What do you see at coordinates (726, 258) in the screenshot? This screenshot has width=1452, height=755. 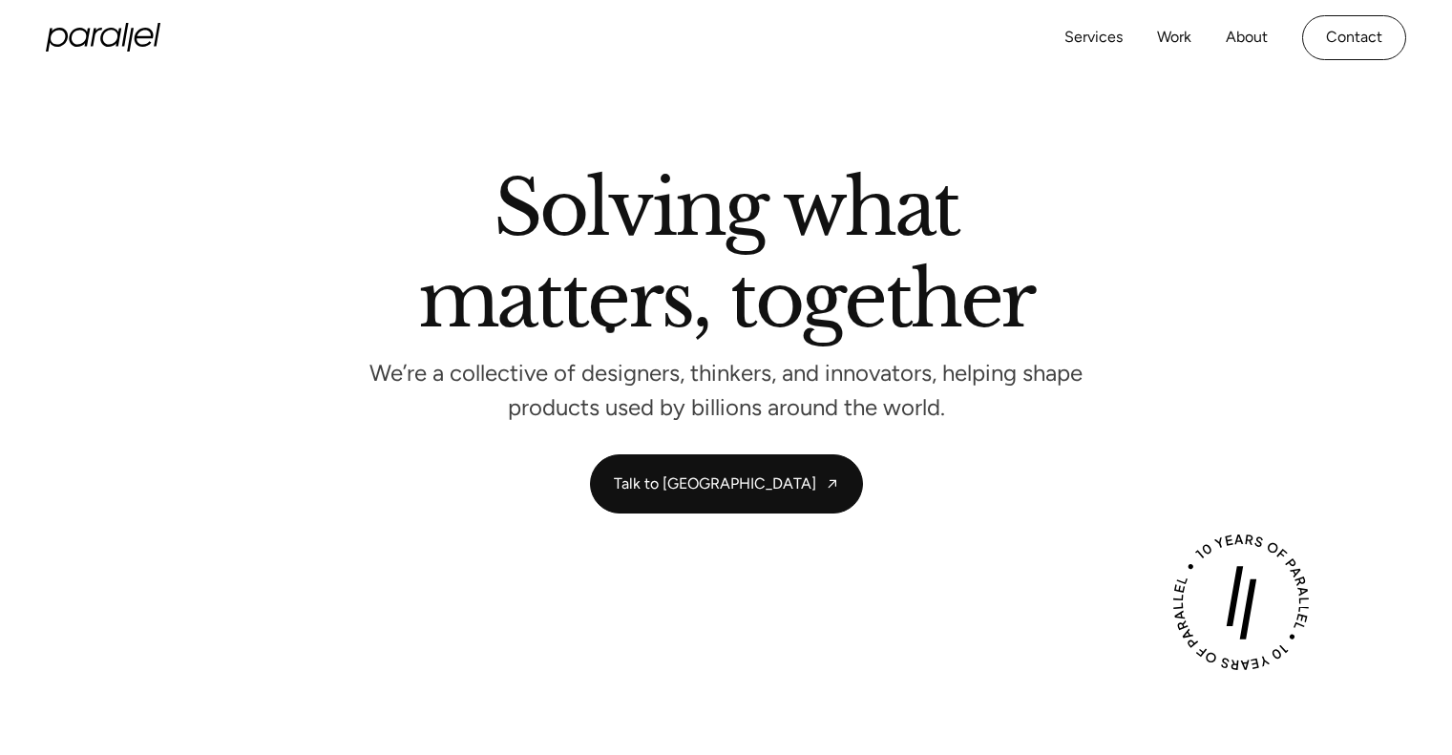 I see `h2: Solving what matters, together` at bounding box center [726, 258].